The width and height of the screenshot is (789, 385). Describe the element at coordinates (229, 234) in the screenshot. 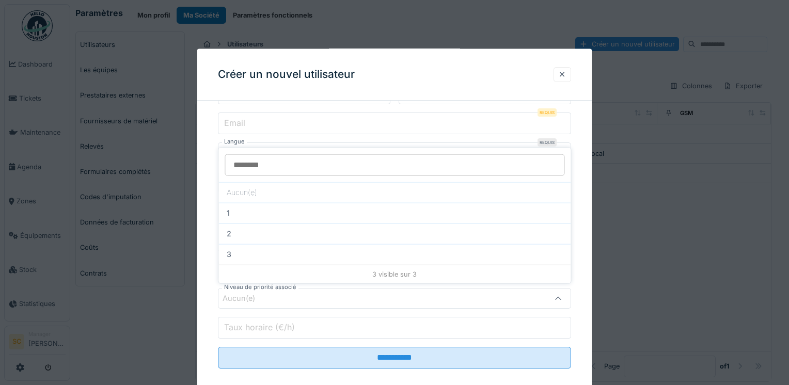

I see `span: 2` at that location.